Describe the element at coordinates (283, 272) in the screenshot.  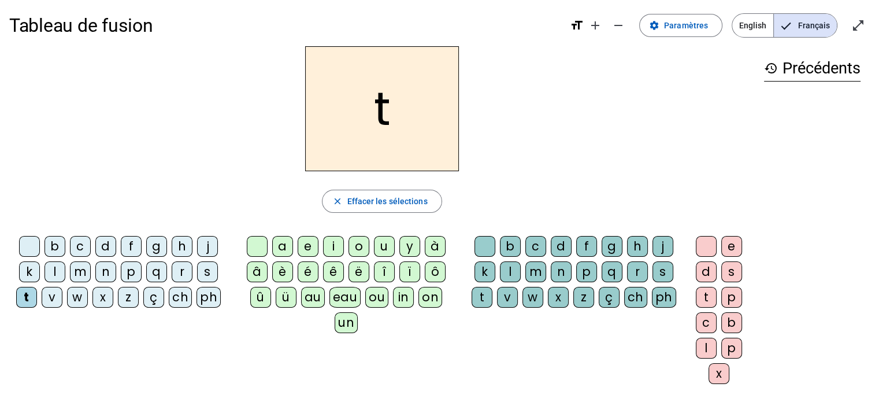
I see `div: è` at that location.